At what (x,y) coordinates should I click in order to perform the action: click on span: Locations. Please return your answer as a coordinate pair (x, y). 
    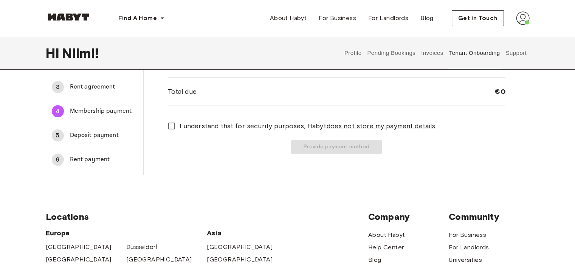
    Looking at the image, I should click on (207, 217).